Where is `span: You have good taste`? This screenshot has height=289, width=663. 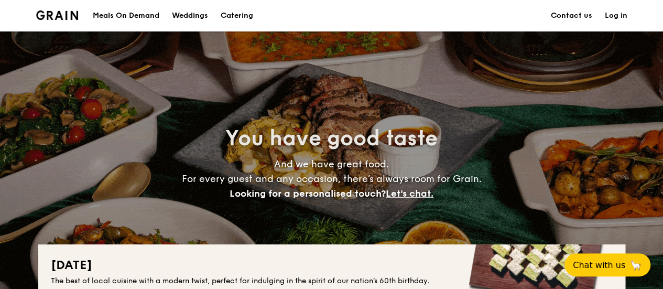
span: You have good taste is located at coordinates (331, 138).